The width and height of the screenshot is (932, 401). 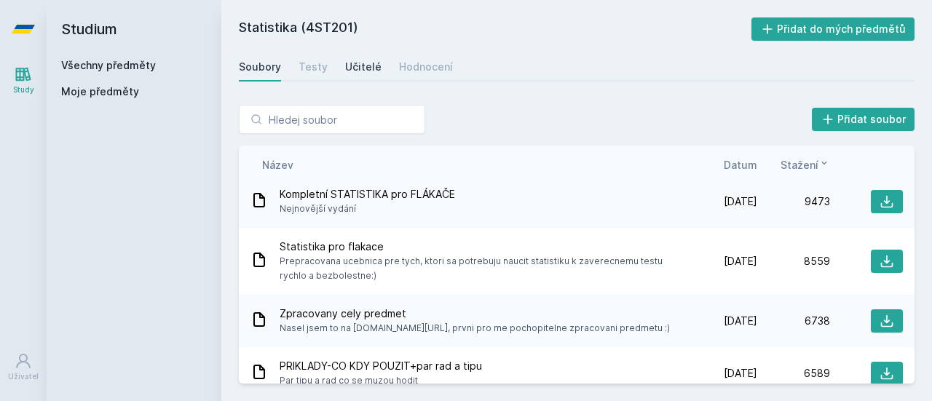 I want to click on button: Přidat do mých předmětů, so click(x=833, y=29).